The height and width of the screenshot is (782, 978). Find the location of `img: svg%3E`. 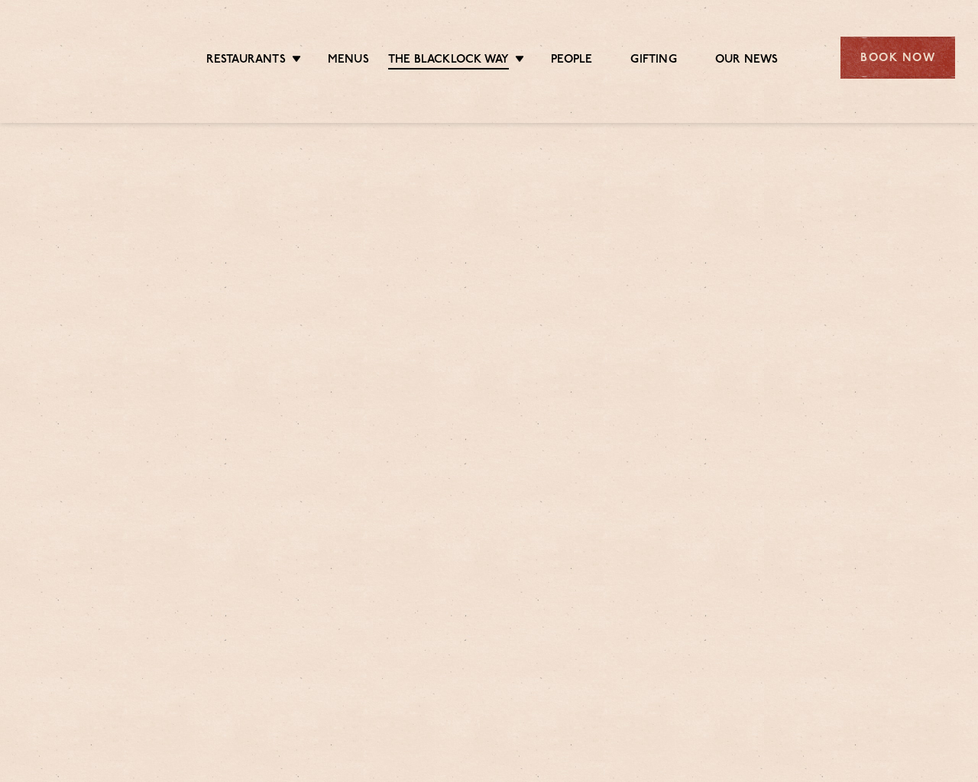

img: svg%3E is located at coordinates (87, 57).